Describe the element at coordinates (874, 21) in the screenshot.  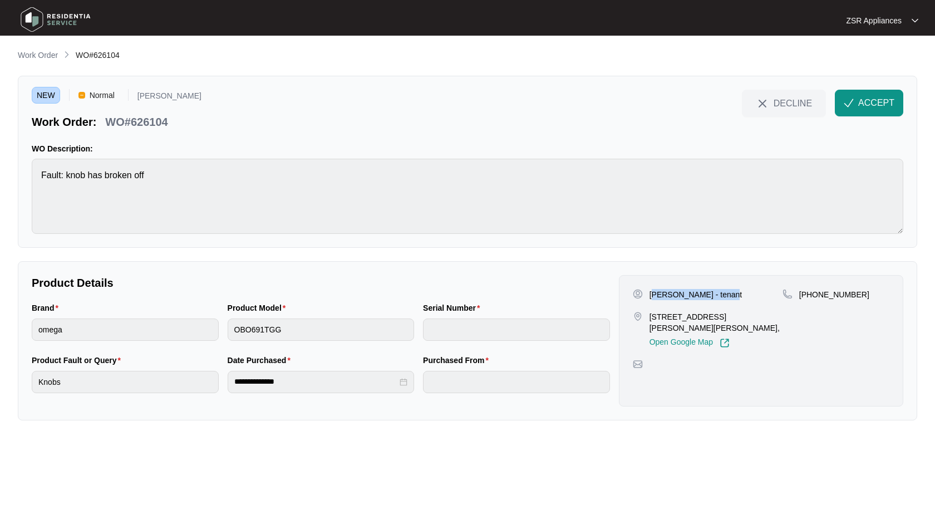
I see `p: ZSR Appliances` at that location.